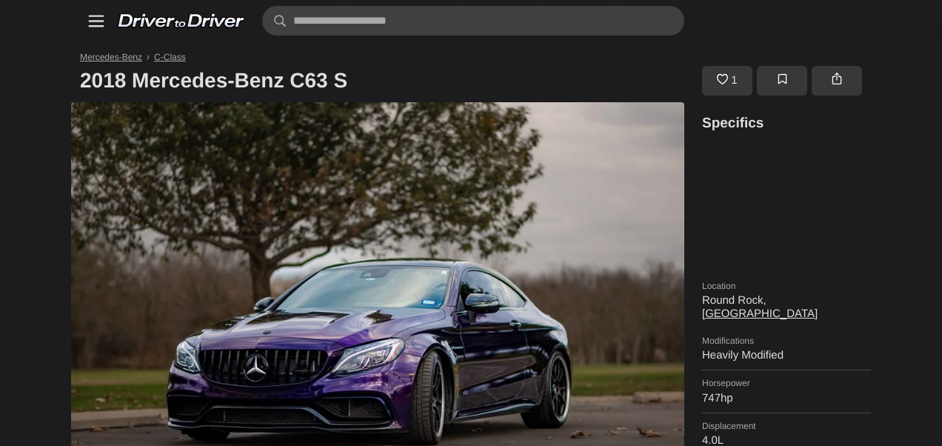  I want to click on dt: Displacement, so click(786, 426).